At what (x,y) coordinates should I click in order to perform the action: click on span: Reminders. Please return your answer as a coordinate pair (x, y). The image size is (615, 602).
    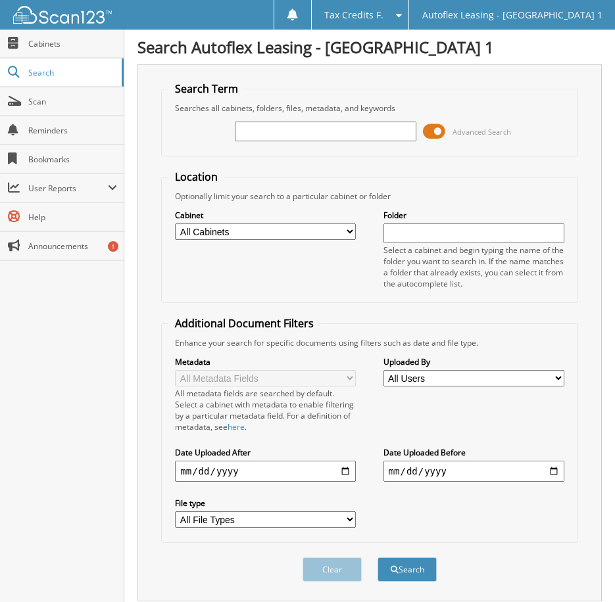
    Looking at the image, I should click on (72, 130).